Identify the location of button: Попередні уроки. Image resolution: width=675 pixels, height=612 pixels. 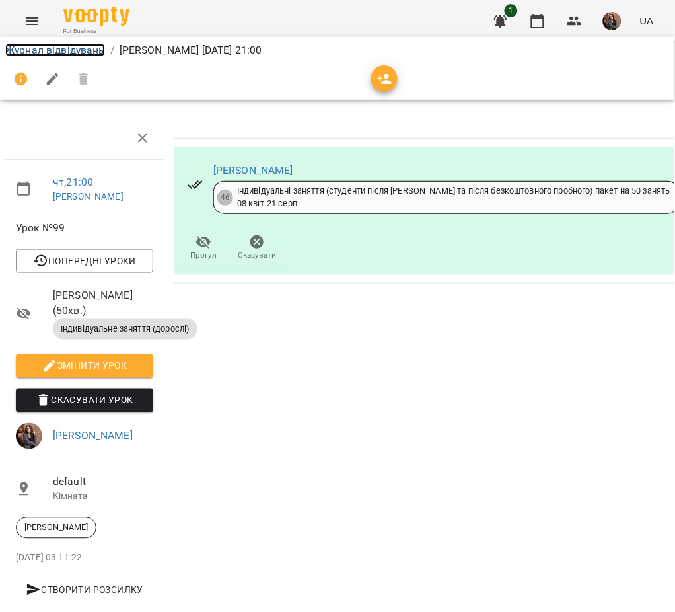
(85, 261).